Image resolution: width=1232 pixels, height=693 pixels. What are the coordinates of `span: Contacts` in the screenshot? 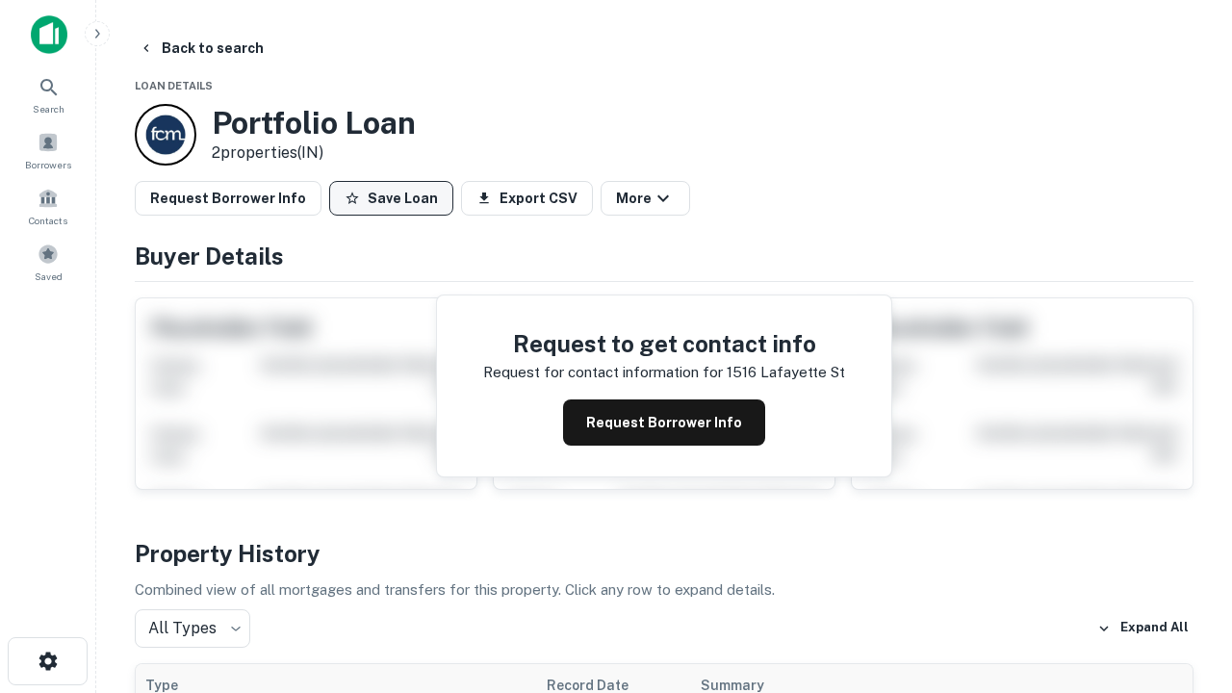 It's located at (48, 220).